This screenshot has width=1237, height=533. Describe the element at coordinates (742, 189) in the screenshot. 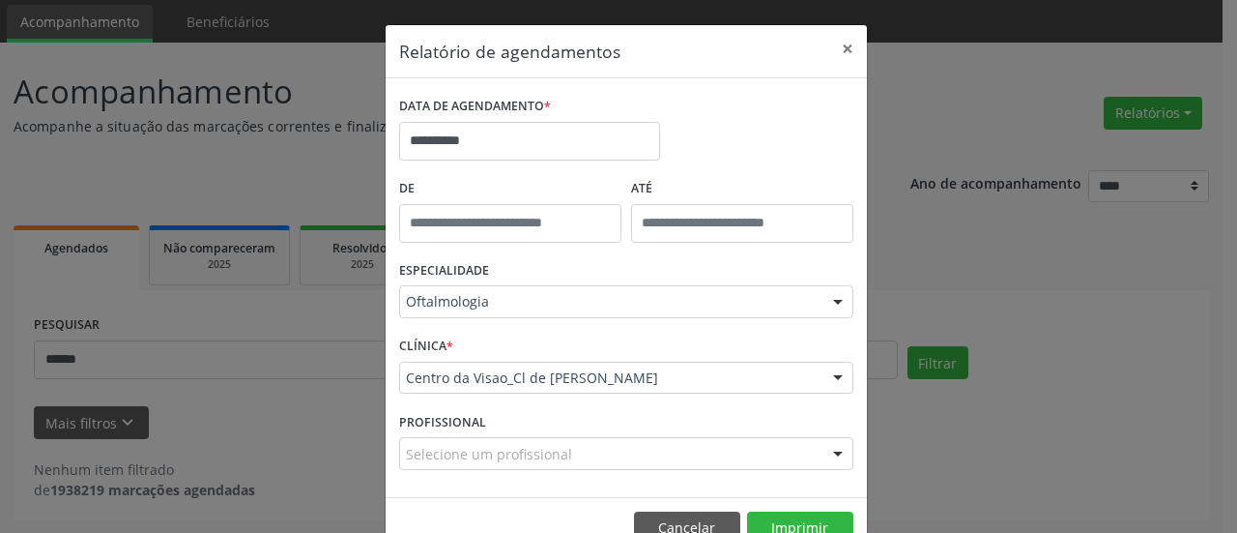

I see `label: ATÉ` at that location.